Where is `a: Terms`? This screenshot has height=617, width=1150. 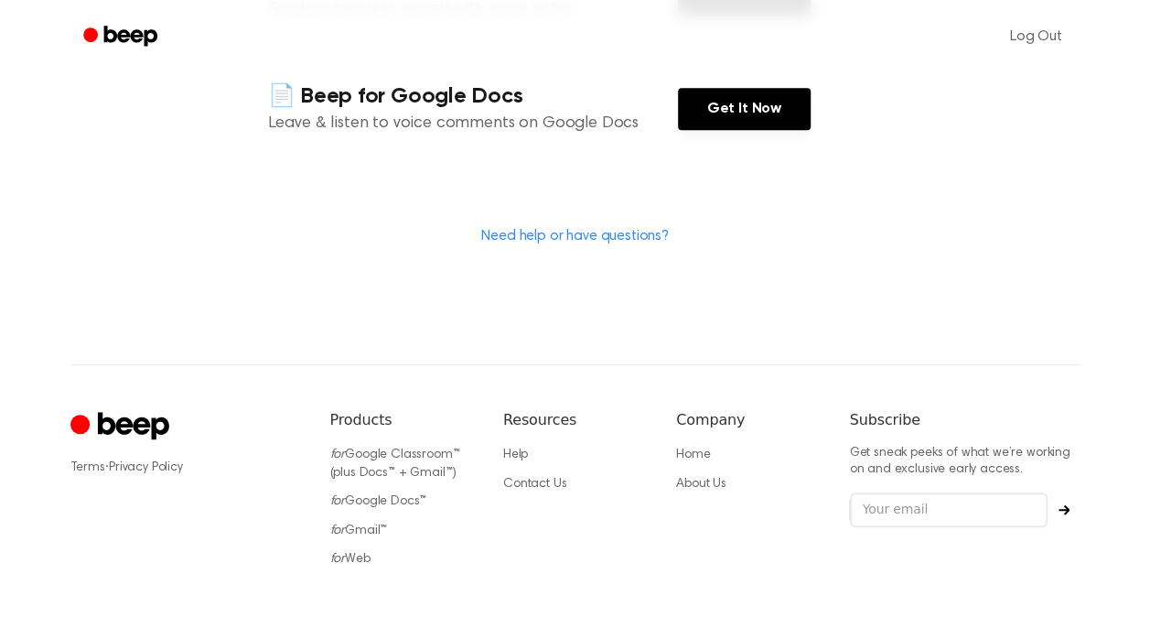
a: Terms is located at coordinates (88, 467).